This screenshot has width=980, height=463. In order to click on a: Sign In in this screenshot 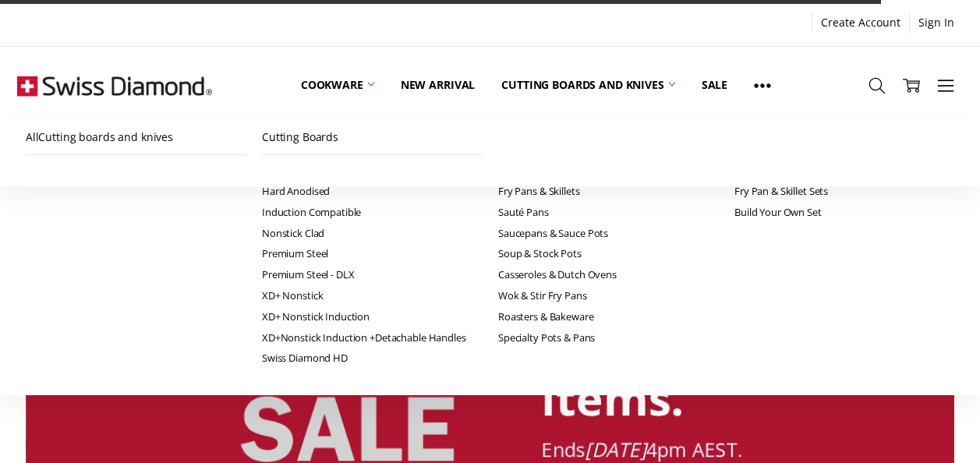, I will do `click(936, 23)`.